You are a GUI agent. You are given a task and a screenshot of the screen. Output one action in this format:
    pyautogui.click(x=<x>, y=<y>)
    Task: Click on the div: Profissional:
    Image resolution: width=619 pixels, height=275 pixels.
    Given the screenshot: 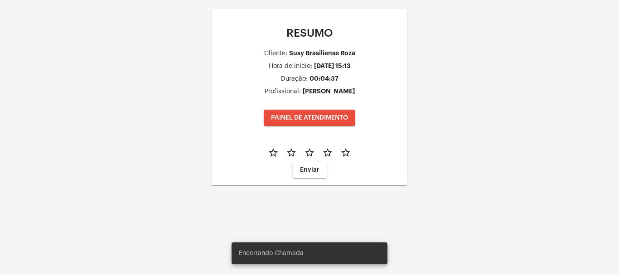 What is the action you would take?
    pyautogui.click(x=283, y=92)
    